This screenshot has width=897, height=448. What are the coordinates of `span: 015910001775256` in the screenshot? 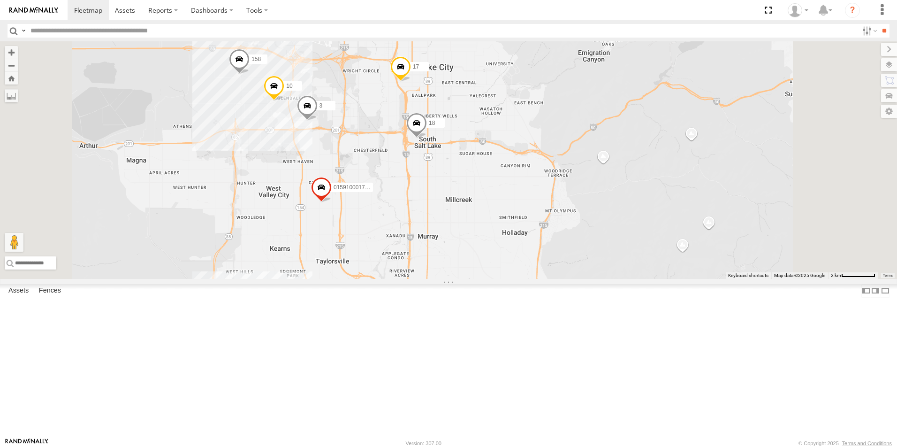 It's located at (357, 187).